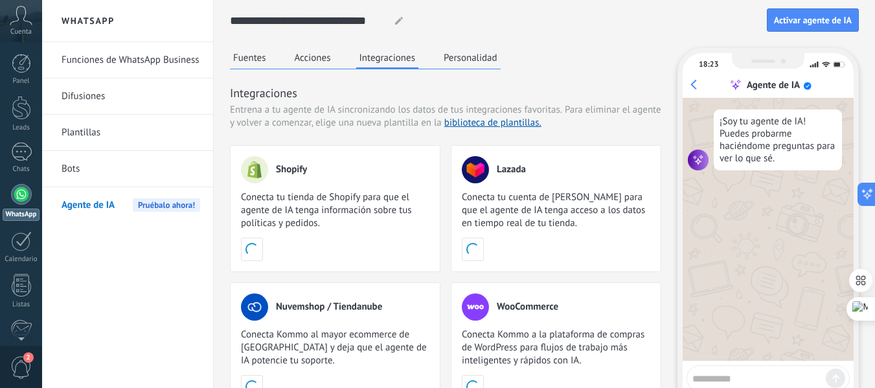  What do you see at coordinates (556, 348) in the screenshot?
I see `span: Conecta Kommo a la plataforma de compras de WordPress para flujos de trabajo más inteligentes y r...` at bounding box center [556, 348].